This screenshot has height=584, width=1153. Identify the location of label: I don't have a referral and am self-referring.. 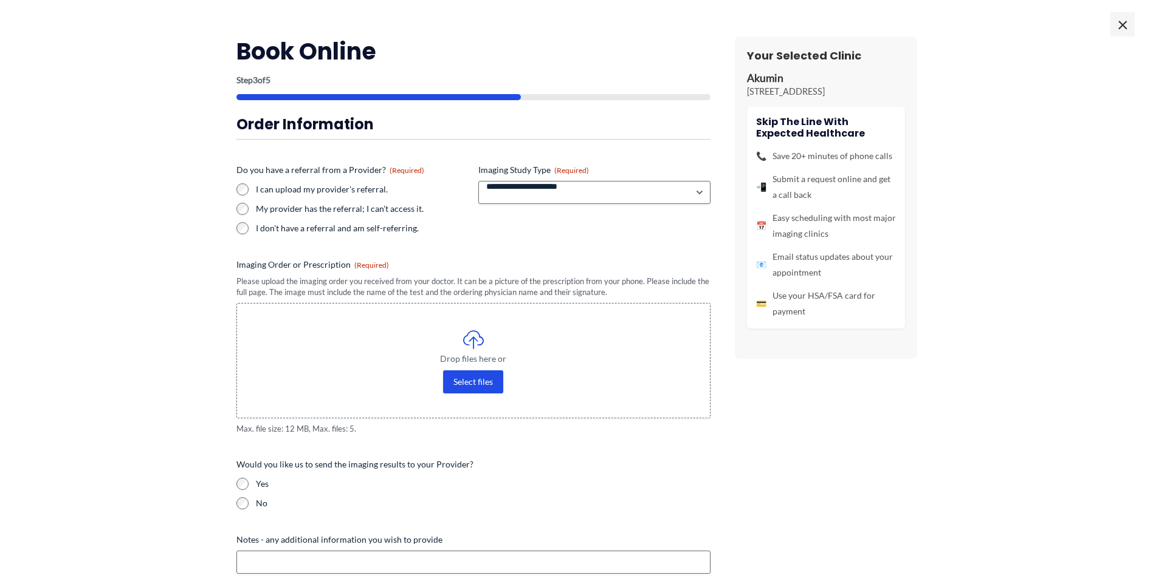
(362, 228).